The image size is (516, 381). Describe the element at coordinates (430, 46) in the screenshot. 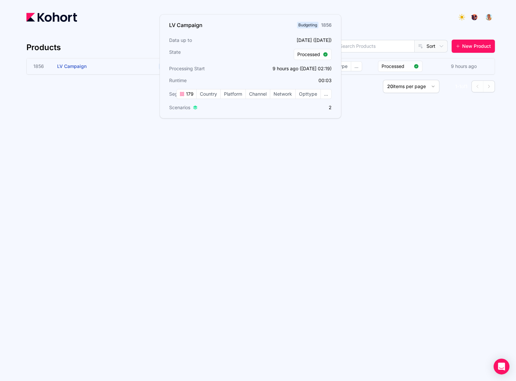

I see `span: Sort` at that location.